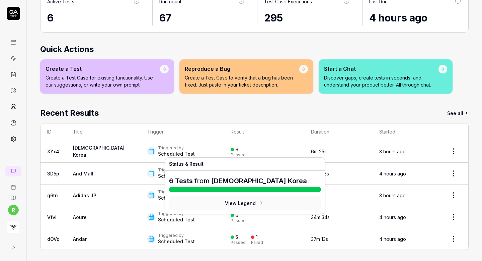 This screenshot has width=482, height=261. I want to click on h4: Status & Result, so click(245, 164).